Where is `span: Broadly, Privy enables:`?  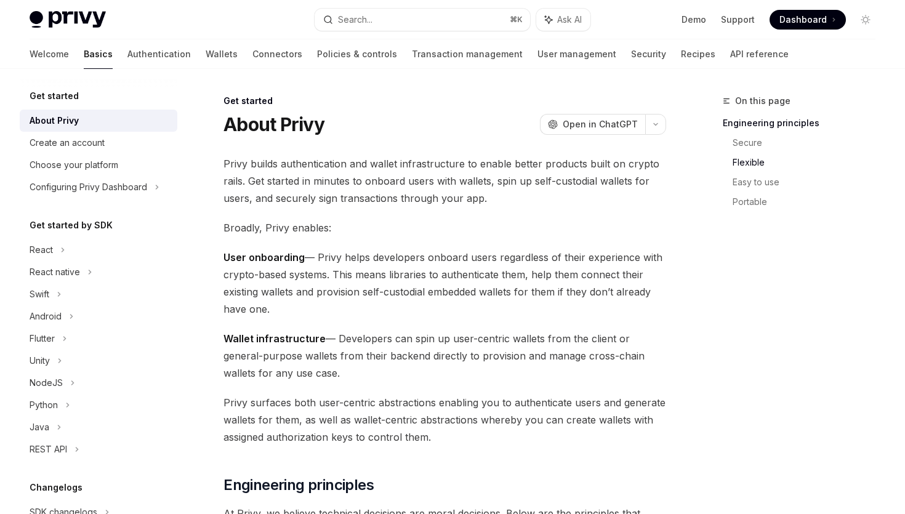
span: Broadly, Privy enables: is located at coordinates (444, 228).